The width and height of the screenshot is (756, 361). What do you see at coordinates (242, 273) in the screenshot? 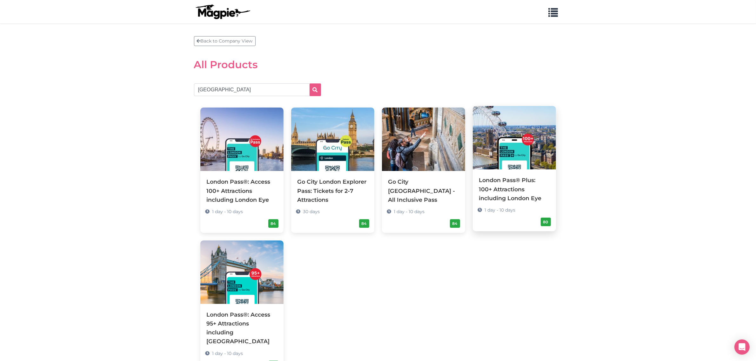
I see `img: London Pass®: Access 95+ Attractions including Tower Bridge` at bounding box center [242, 273].